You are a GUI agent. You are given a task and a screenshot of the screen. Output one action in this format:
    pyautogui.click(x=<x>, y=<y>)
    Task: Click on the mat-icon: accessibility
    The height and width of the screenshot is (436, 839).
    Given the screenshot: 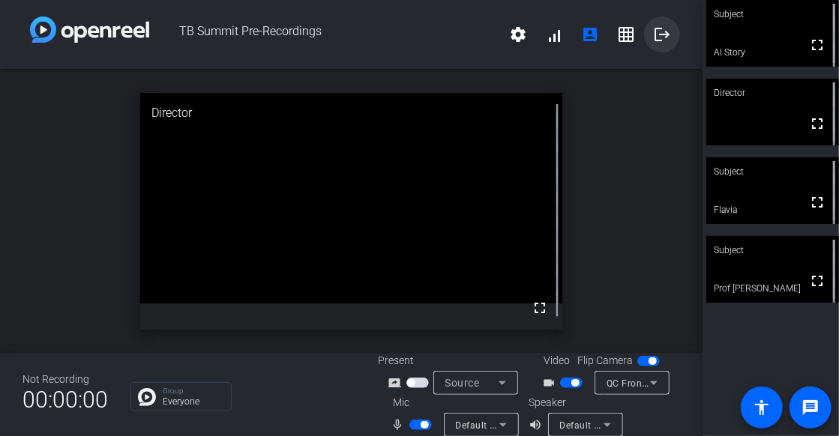 What is the action you would take?
    pyautogui.click(x=761, y=408)
    